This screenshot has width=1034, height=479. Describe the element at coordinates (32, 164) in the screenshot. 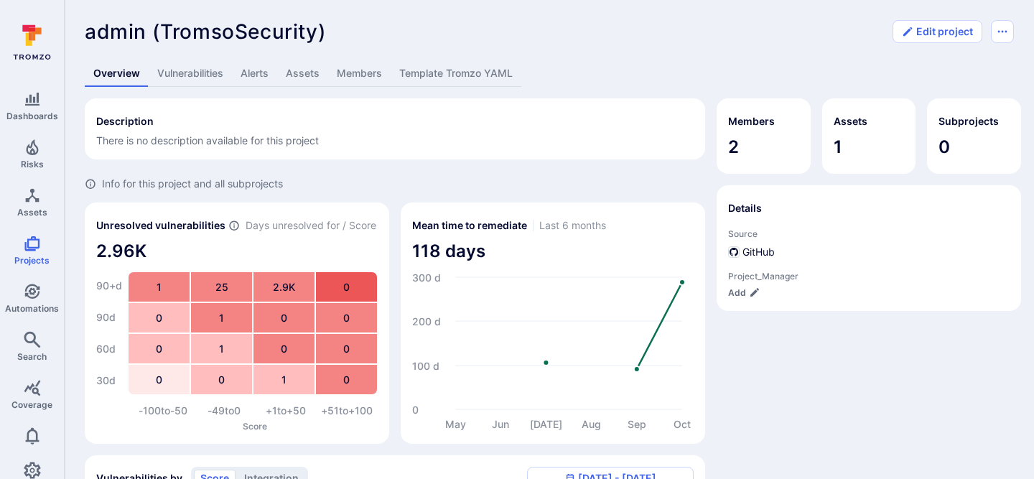

I see `span: Risks` at that location.